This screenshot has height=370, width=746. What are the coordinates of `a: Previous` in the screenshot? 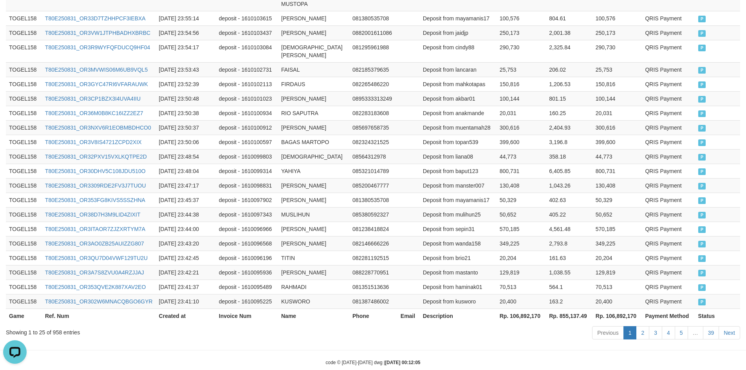 It's located at (607, 333).